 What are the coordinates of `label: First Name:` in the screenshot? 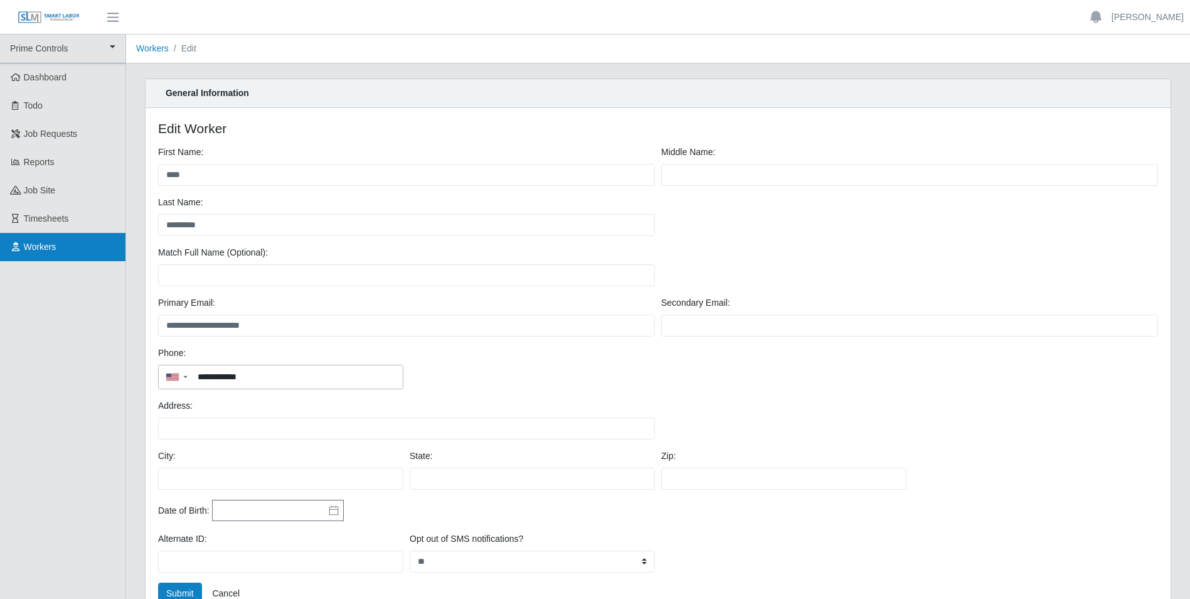 It's located at (181, 152).